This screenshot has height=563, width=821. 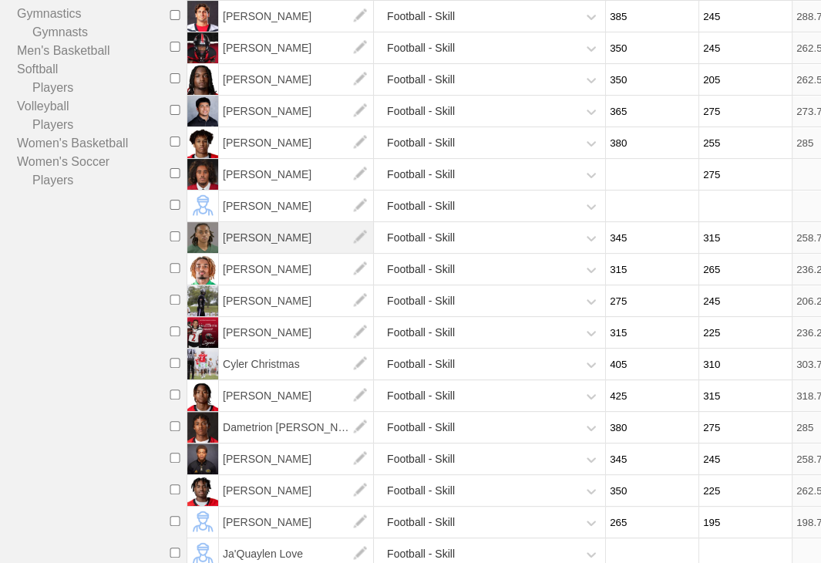 I want to click on a: Cyler Christmas, so click(x=296, y=363).